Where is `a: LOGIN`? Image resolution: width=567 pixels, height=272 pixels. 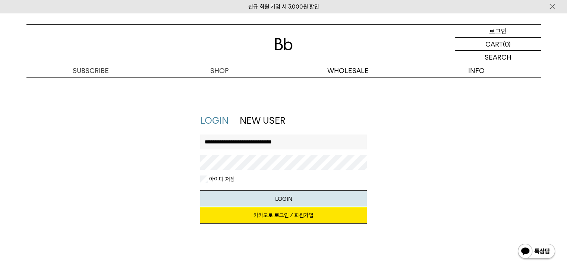 a: LOGIN is located at coordinates (214, 120).